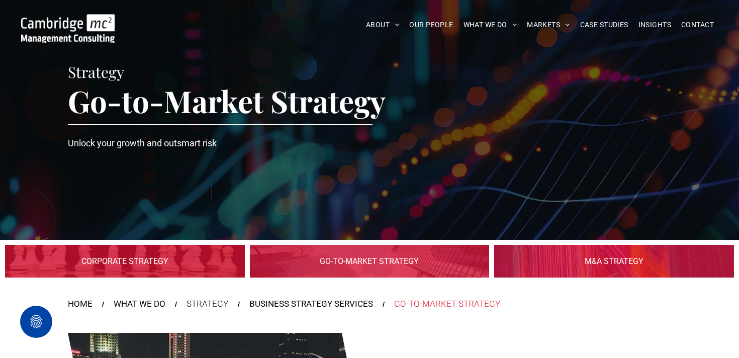 The height and width of the screenshot is (358, 739). Describe the element at coordinates (311, 304) in the screenshot. I see `div: BUSINESS STRATEGY SERVICES` at that location.